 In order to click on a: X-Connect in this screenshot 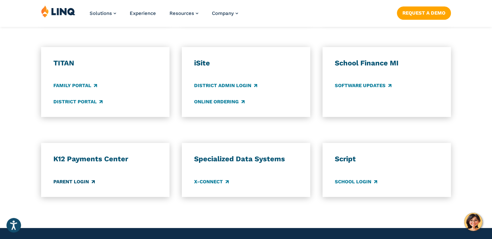, I will do `click(211, 181)`.